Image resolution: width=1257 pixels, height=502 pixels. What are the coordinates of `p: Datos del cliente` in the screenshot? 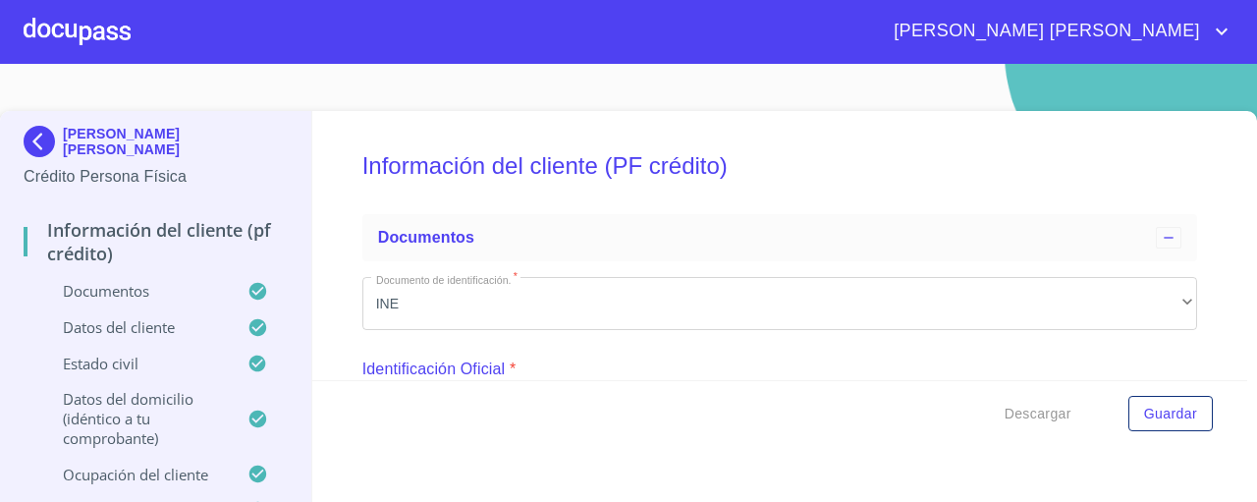 It's located at (136, 327).